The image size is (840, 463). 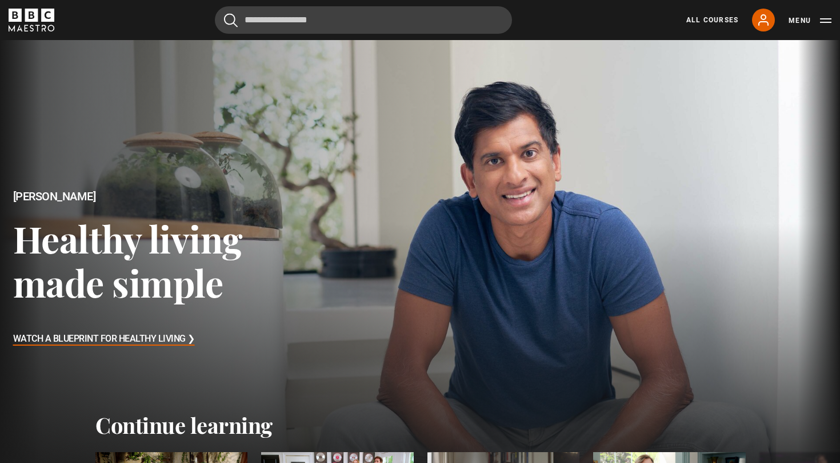 What do you see at coordinates (712, 20) in the screenshot?
I see `a: All Courses` at bounding box center [712, 20].